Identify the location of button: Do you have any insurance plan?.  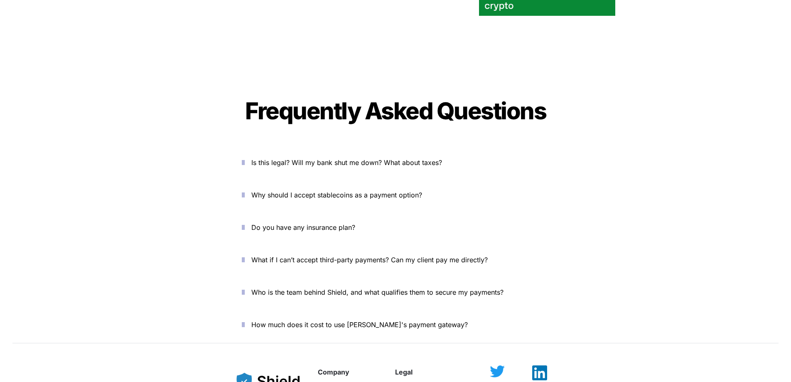
(396, 227).